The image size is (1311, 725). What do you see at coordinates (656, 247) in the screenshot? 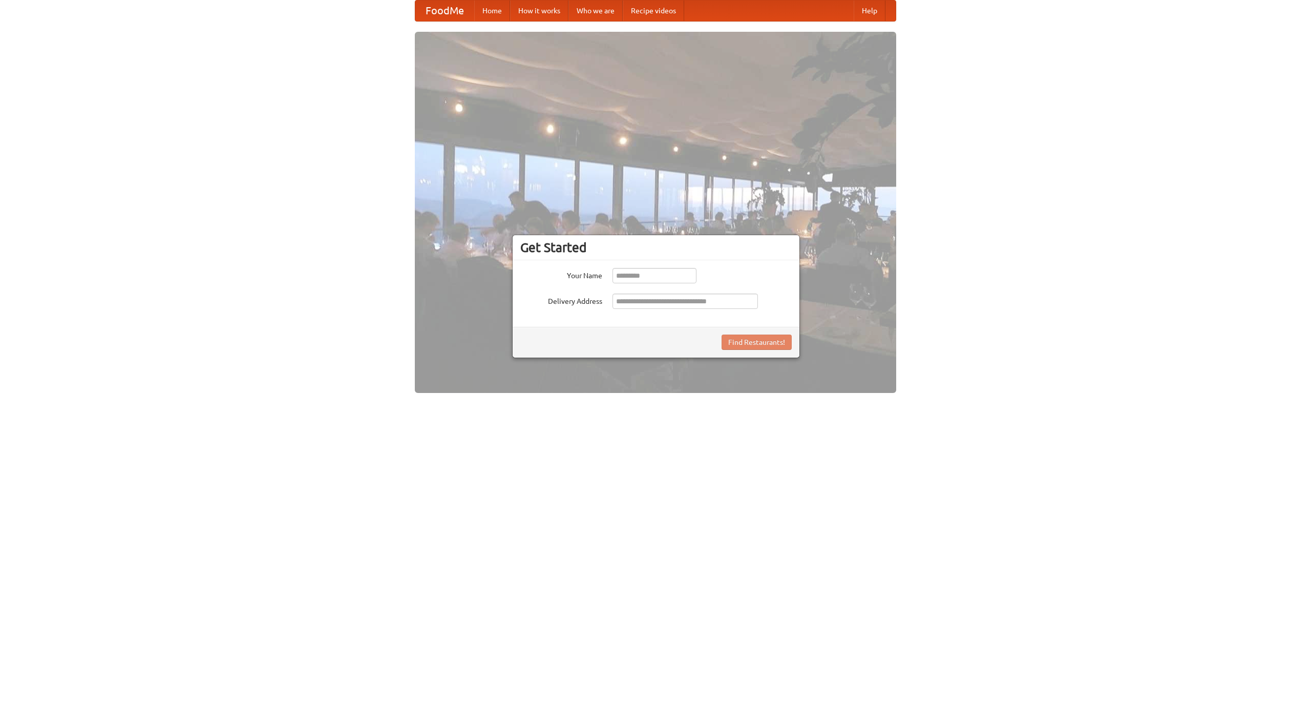
I see `h3: Get Started` at bounding box center [656, 247].